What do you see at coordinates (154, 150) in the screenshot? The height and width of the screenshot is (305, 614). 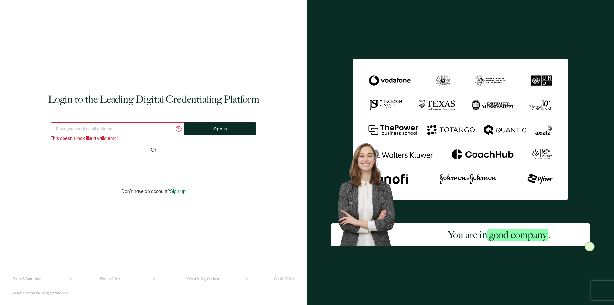 I see `span: Or` at bounding box center [154, 150].